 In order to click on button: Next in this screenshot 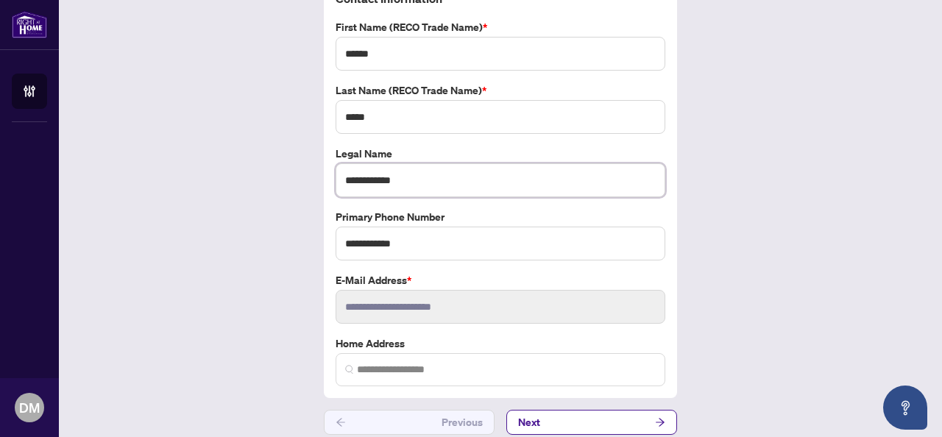, I will do `click(592, 422)`.